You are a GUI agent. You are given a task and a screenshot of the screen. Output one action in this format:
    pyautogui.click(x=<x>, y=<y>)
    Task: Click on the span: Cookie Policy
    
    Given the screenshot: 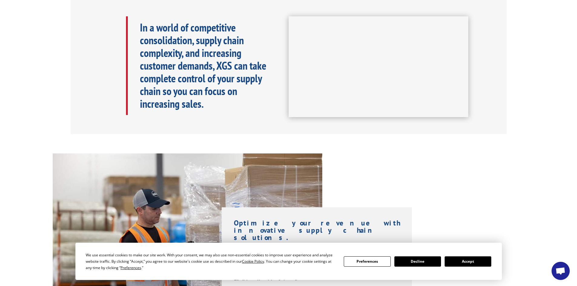 What is the action you would take?
    pyautogui.click(x=253, y=261)
    